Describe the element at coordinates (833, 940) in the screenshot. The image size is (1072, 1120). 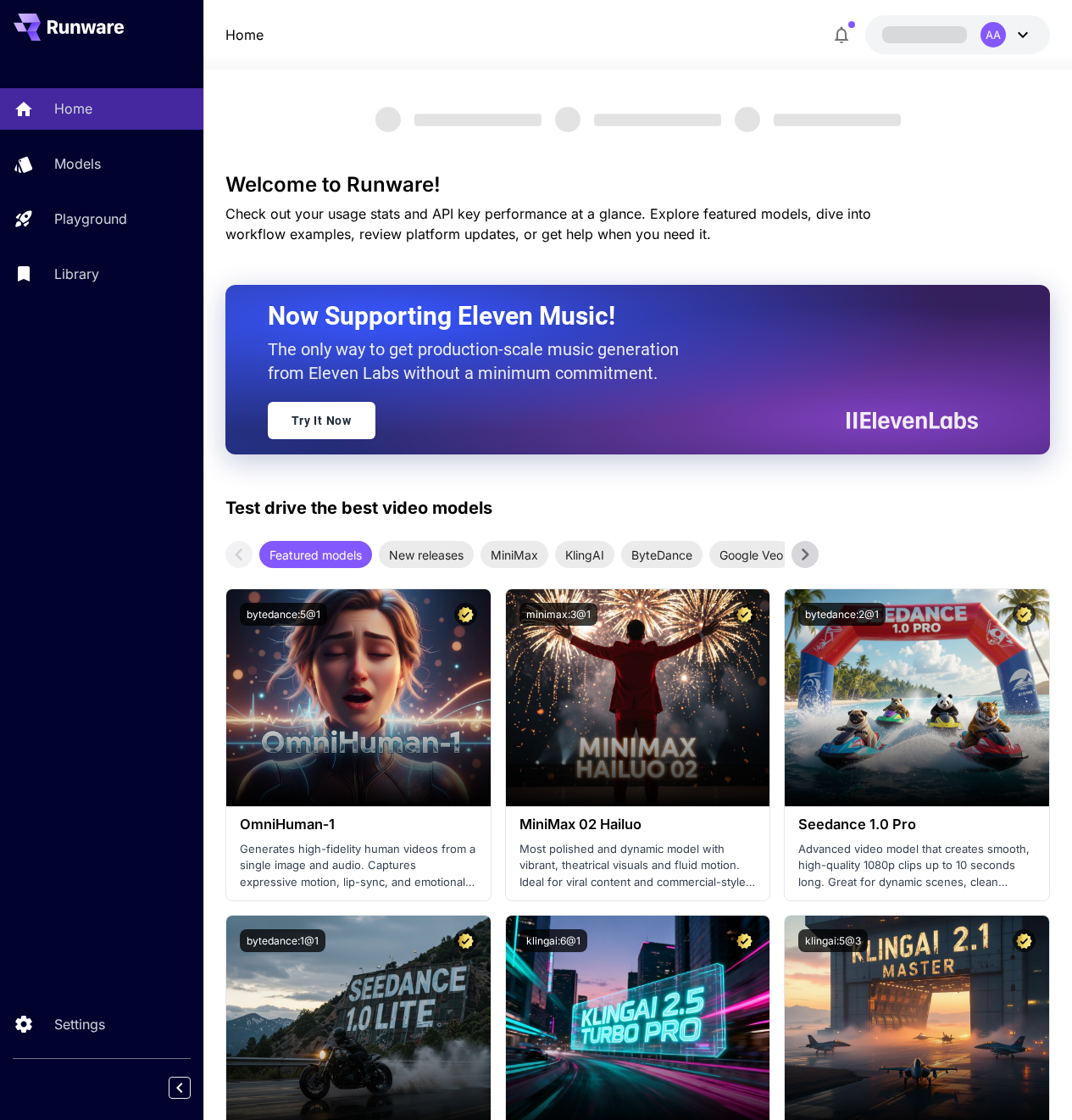
I see `button: klingai:5@3` at that location.